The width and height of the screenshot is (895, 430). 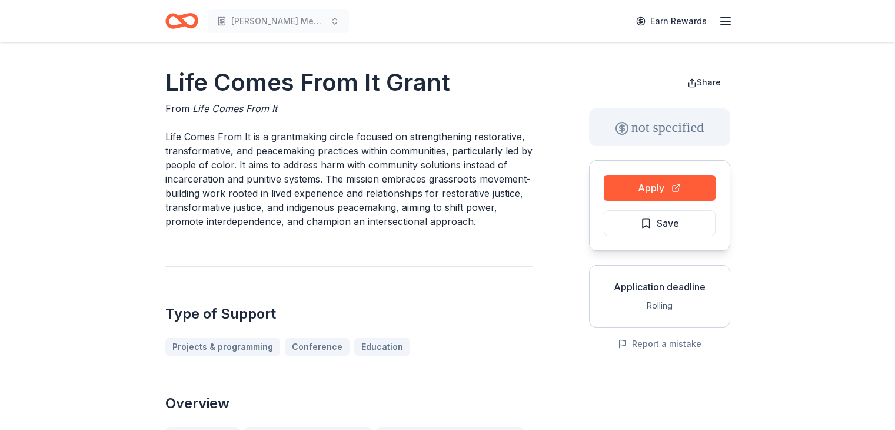 I want to click on button: Share, so click(x=704, y=82).